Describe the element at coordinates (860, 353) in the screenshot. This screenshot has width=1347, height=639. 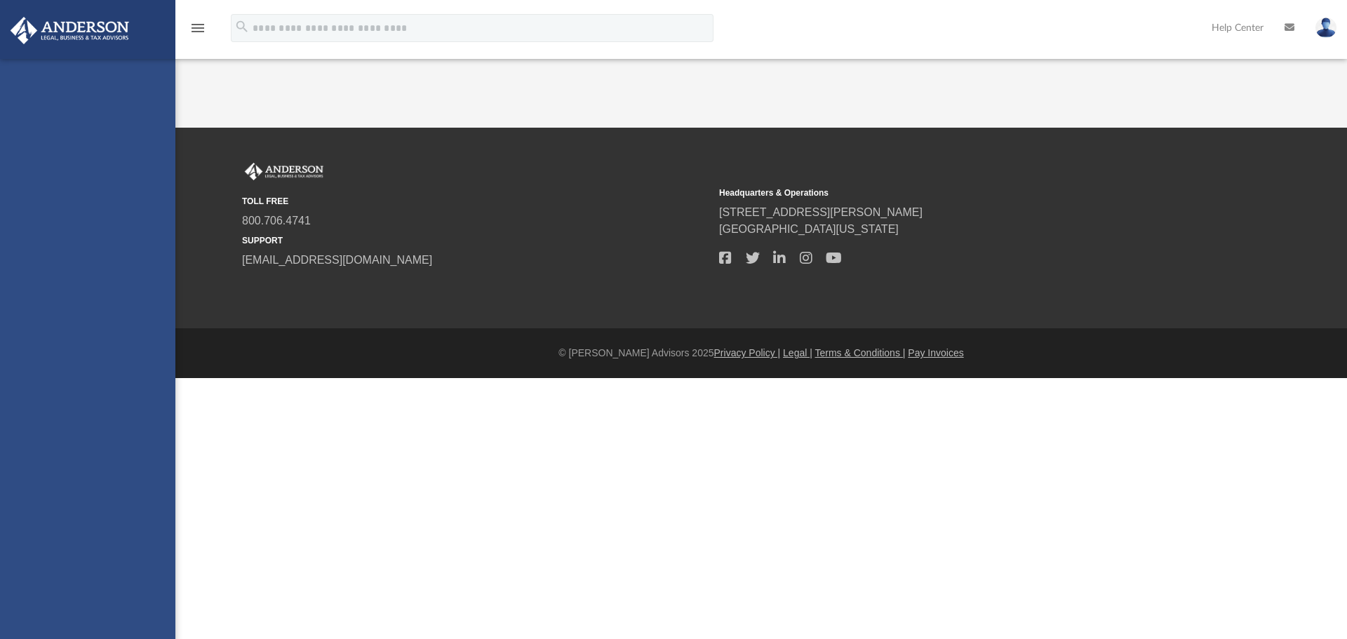
I see `a: Terms & Conditions |` at that location.